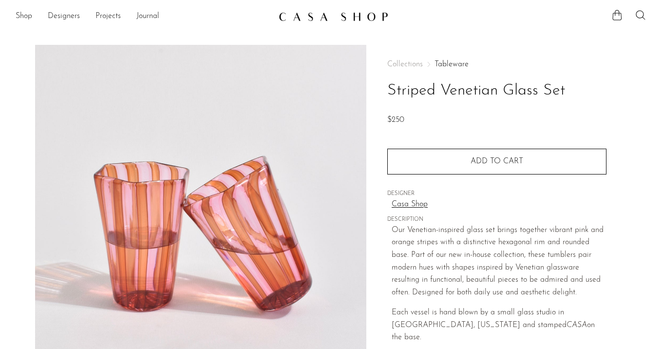  Describe the element at coordinates (497, 64) in the screenshot. I see `nav: Breadcrumbs` at that location.